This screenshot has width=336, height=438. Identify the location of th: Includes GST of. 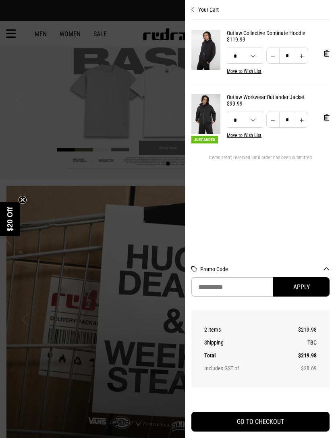
(241, 368).